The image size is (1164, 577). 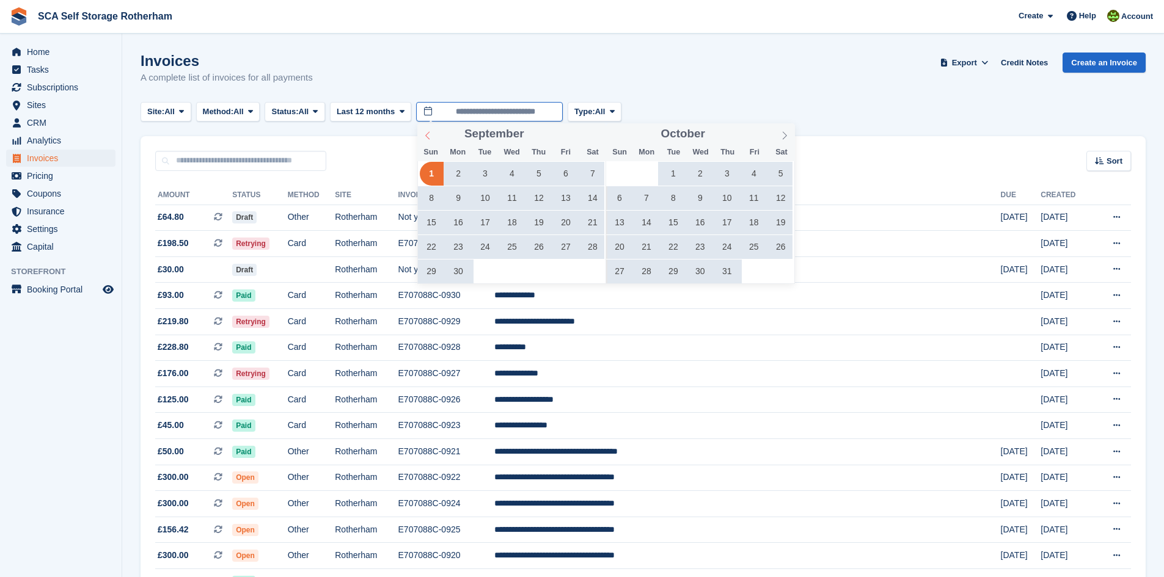 What do you see at coordinates (64, 176) in the screenshot?
I see `span: Pricing` at bounding box center [64, 176].